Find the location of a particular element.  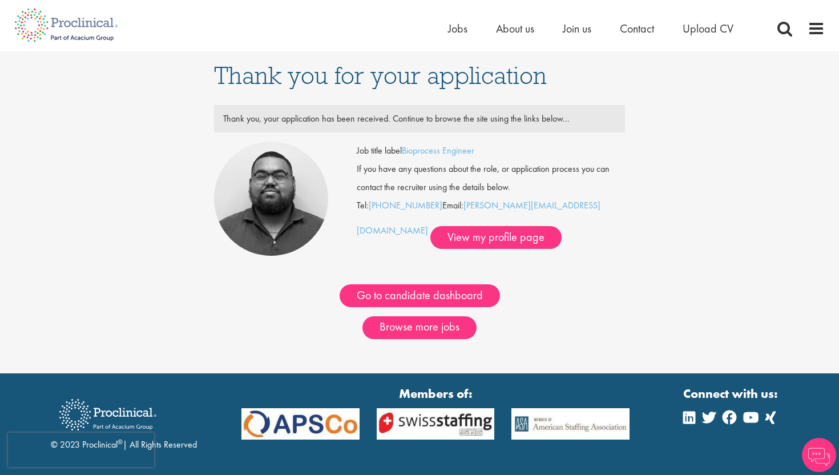

strong: Connect with us: is located at coordinates (732, 393).